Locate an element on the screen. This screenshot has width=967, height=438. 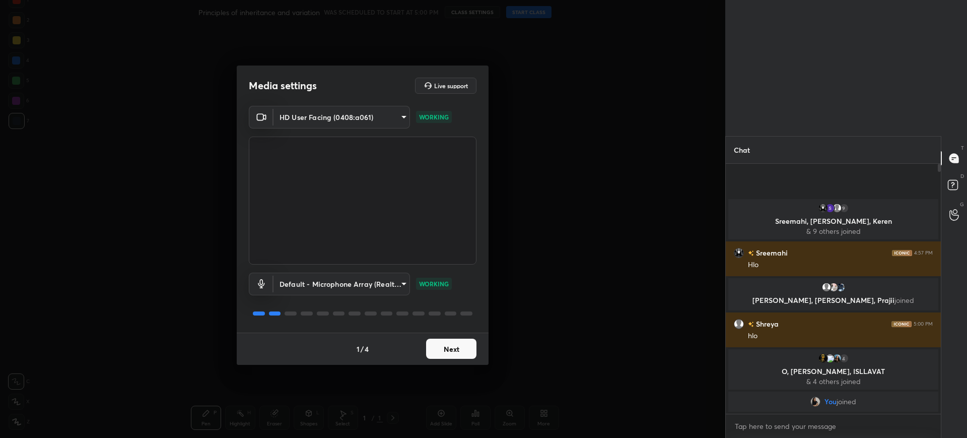
p: T is located at coordinates (963, 148).